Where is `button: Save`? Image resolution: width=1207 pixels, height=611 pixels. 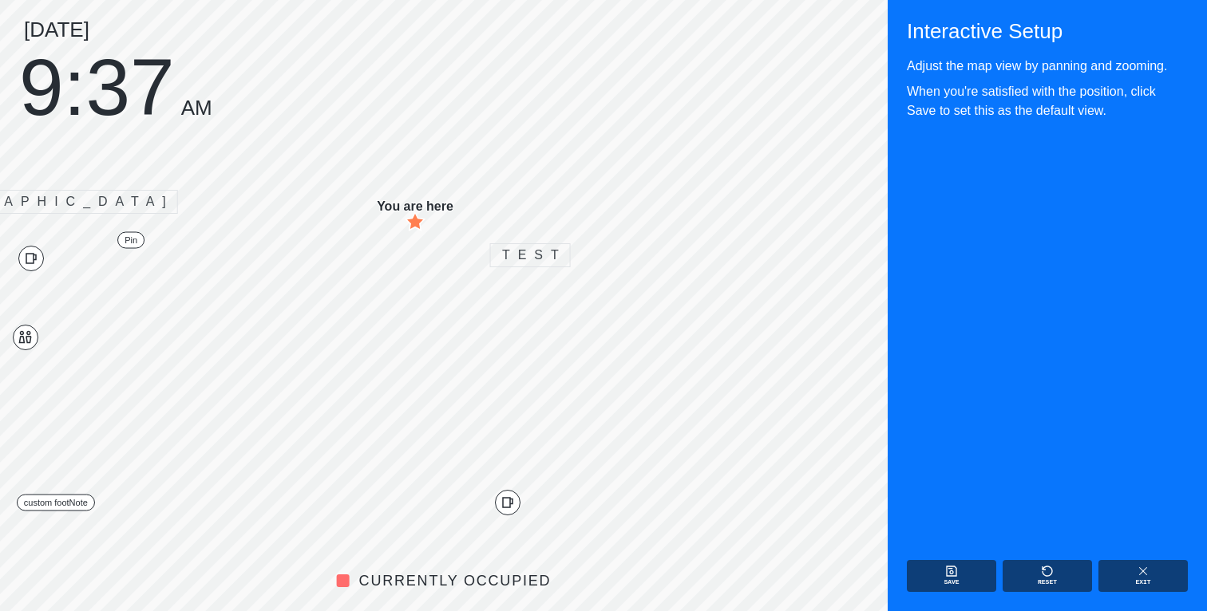 button: Save is located at coordinates (951, 576).